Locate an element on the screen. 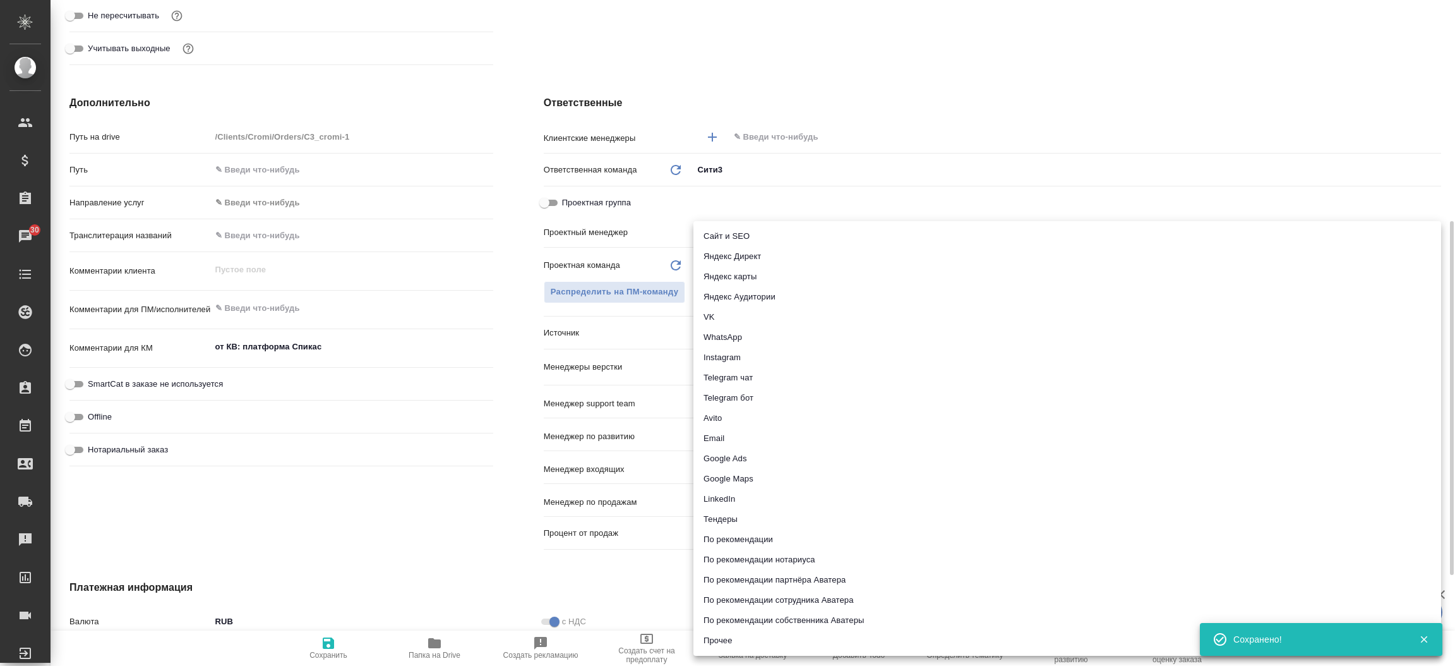  li: Telegram бот is located at coordinates (1068, 398).